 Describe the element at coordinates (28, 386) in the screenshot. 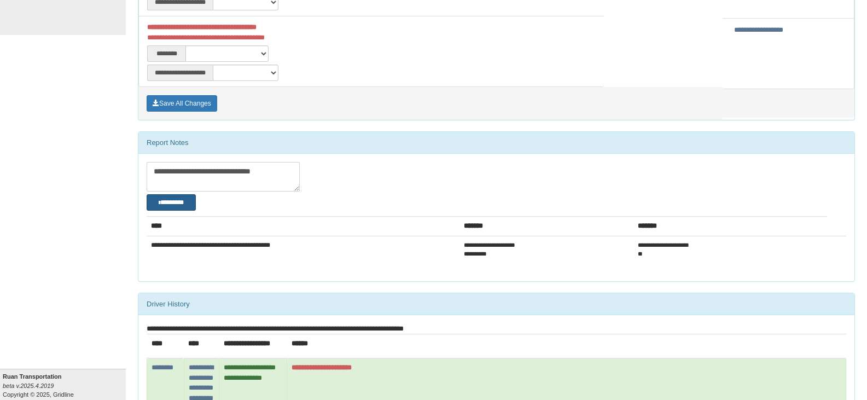

I see `i: beta v.2025.4.2019` at that location.